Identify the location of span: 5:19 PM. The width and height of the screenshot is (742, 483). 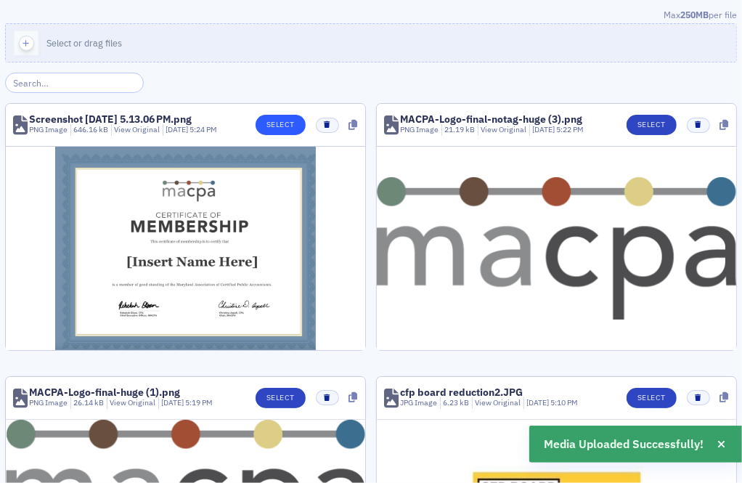
(199, 402).